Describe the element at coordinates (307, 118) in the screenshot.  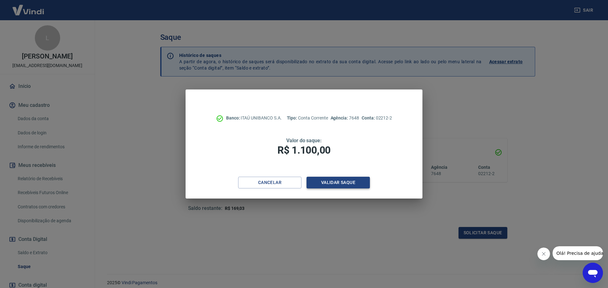
I see `p: Conta Corrente` at that location.